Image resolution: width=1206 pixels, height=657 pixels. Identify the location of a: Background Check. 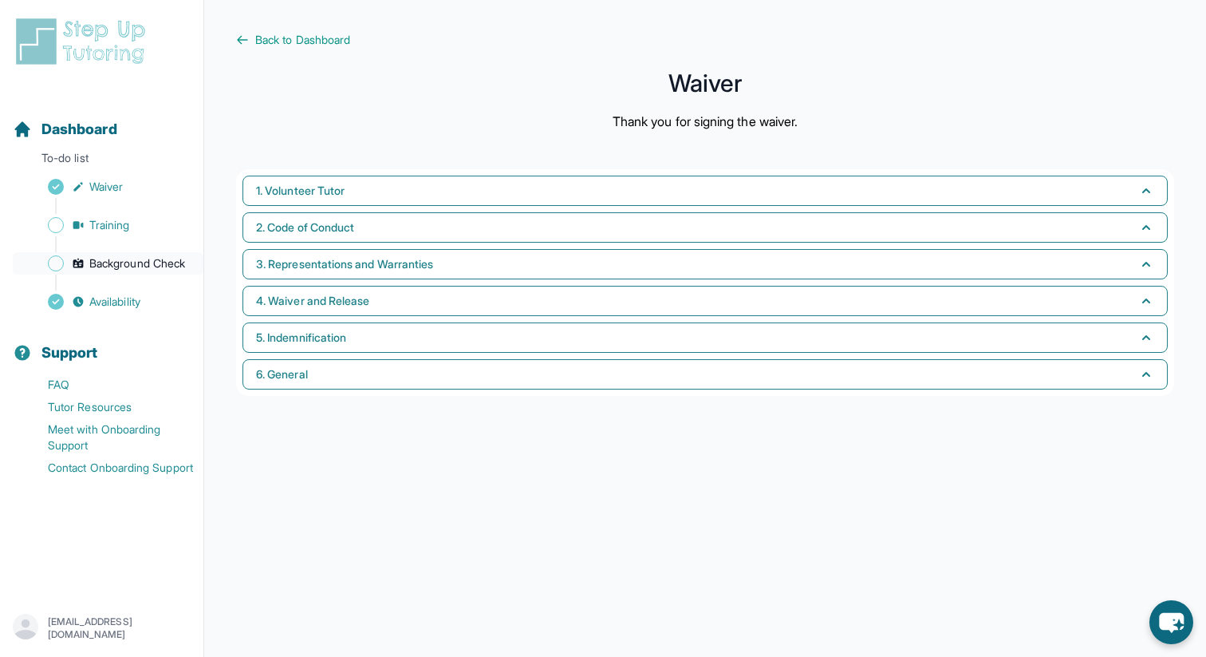
(108, 263).